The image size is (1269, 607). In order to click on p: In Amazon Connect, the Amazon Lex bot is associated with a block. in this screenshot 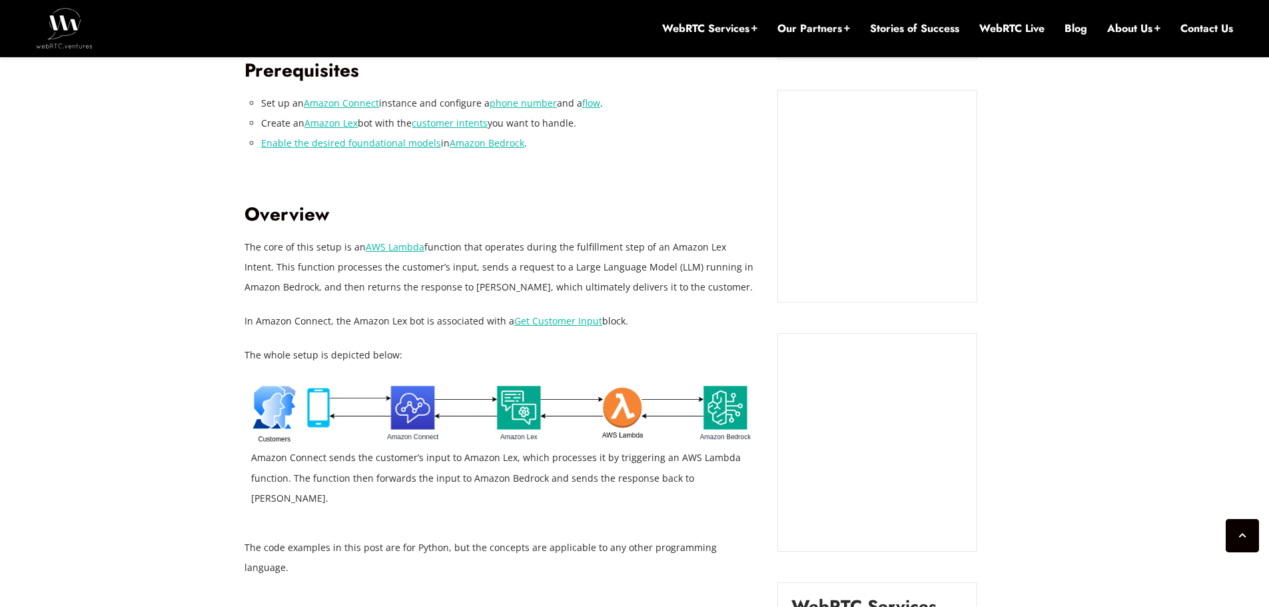, I will do `click(501, 321)`.